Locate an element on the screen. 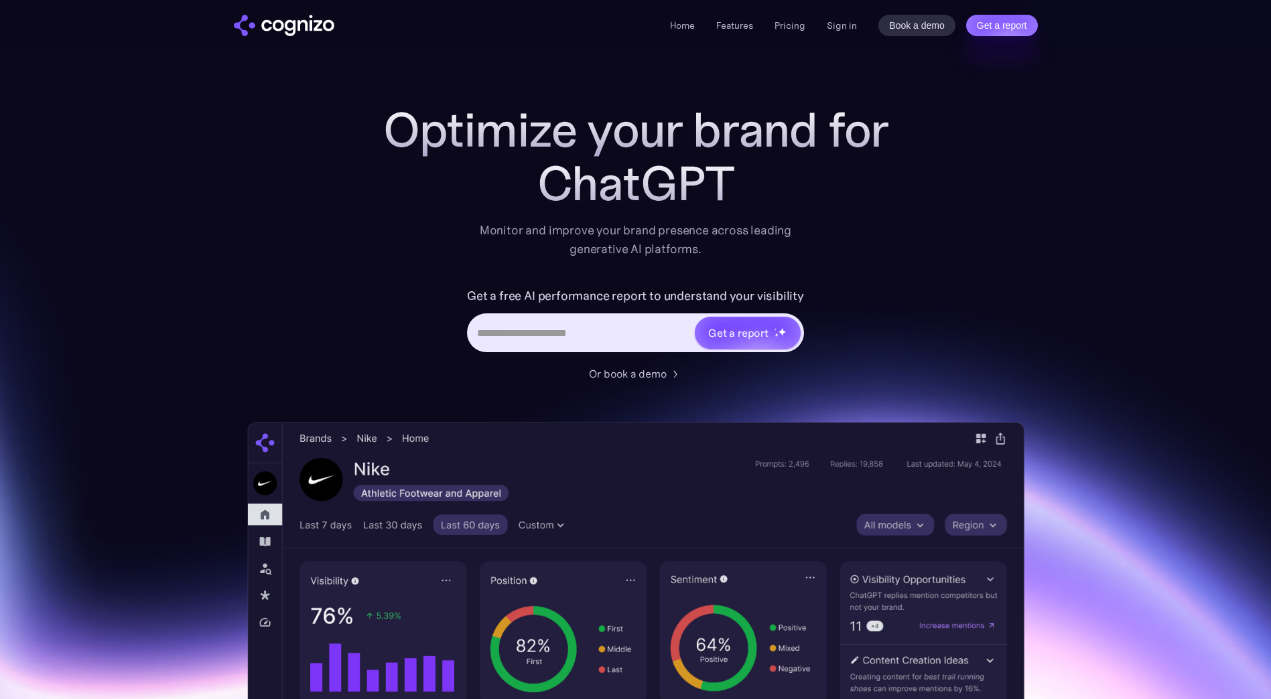 Image resolution: width=1271 pixels, height=699 pixels. a: home is located at coordinates (284, 25).